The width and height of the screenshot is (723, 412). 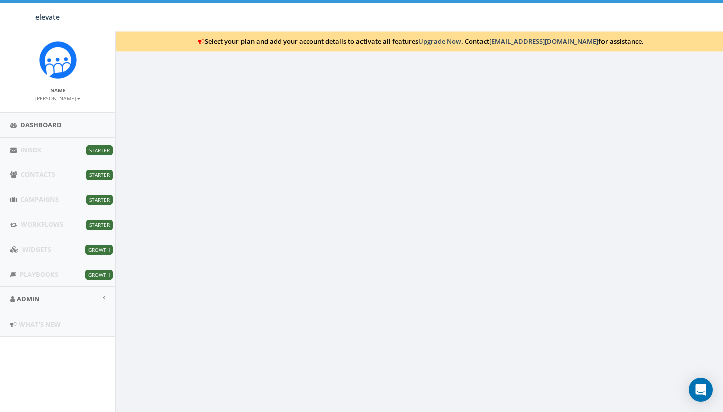 I want to click on span: Admin, so click(x=28, y=299).